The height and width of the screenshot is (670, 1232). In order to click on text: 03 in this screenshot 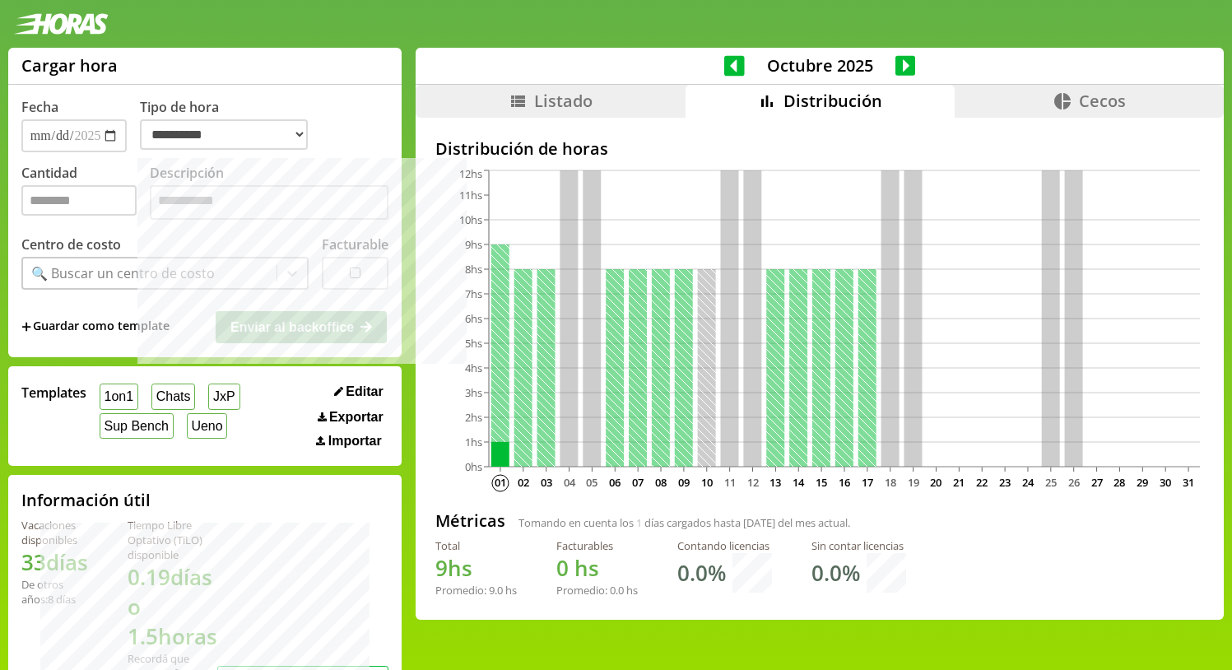, I will do `click(546, 482)`.